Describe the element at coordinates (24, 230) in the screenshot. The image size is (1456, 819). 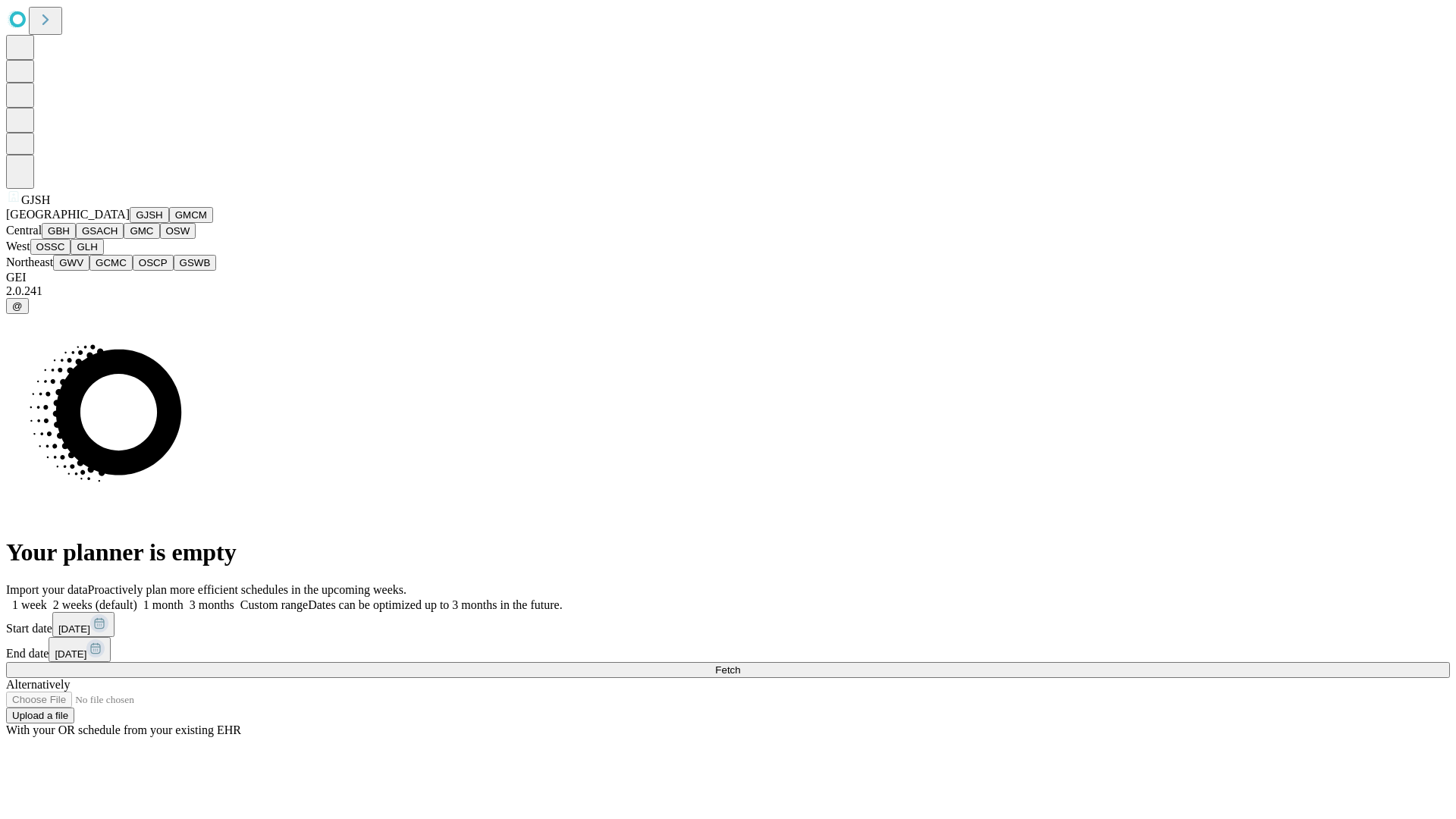
I see `span: Central` at that location.